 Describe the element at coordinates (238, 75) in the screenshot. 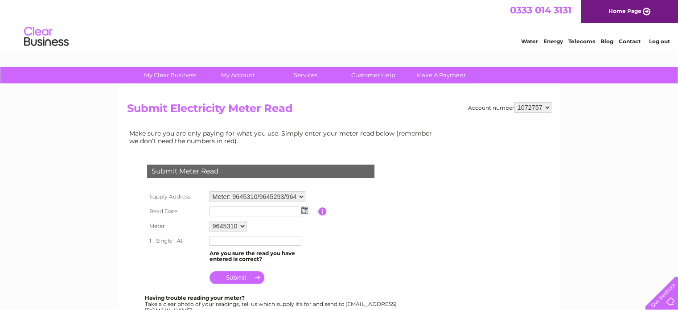

I see `a: My Account` at that location.